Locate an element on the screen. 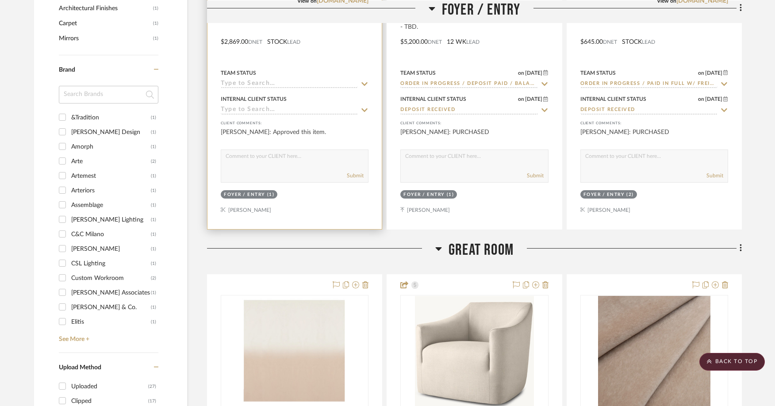 Image resolution: width=775 pixels, height=406 pixels. span: Architectural Finishes is located at coordinates (105, 8).